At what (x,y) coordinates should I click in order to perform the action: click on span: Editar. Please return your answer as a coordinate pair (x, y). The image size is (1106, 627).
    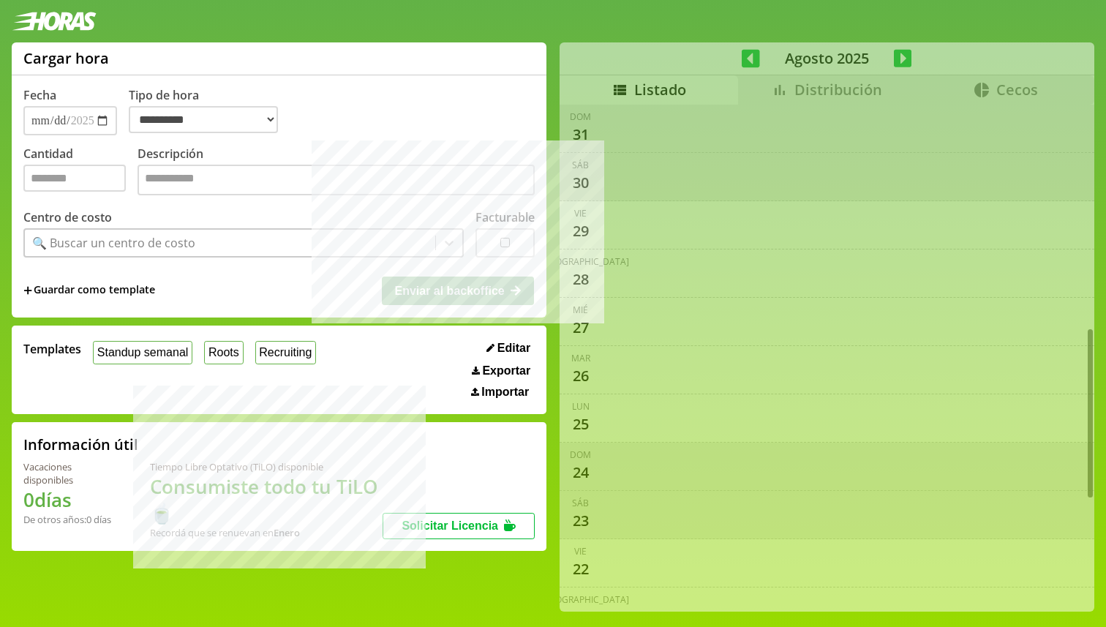
    Looking at the image, I should click on (514, 348).